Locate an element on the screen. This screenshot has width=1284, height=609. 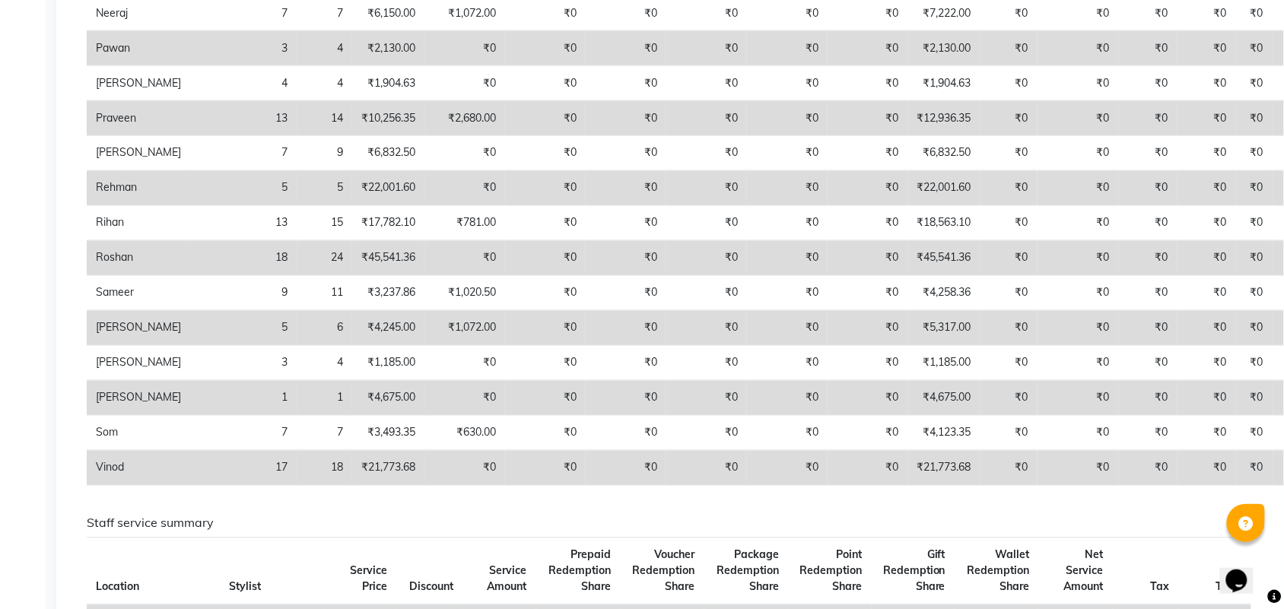
span: Total is located at coordinates (1229, 587).